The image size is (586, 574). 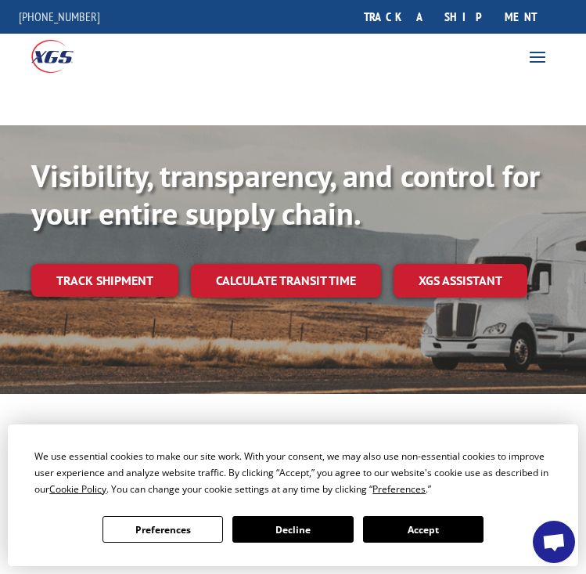 What do you see at coordinates (399, 488) in the screenshot?
I see `span: Preferences` at bounding box center [399, 488].